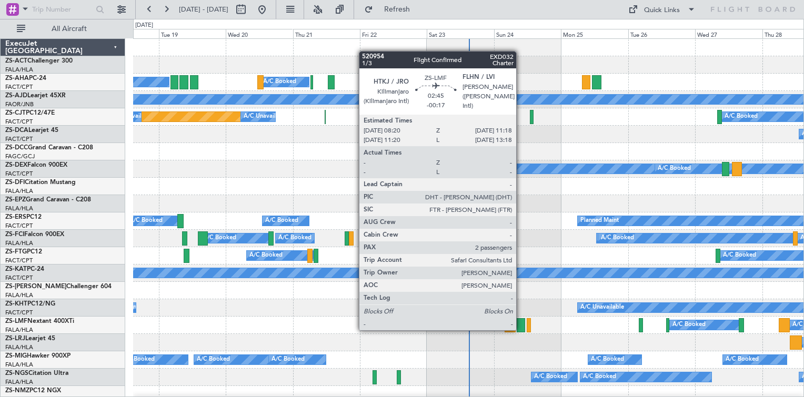 The width and height of the screenshot is (804, 397). Describe the element at coordinates (662, 11) in the screenshot. I see `div: Quick Links` at that location.